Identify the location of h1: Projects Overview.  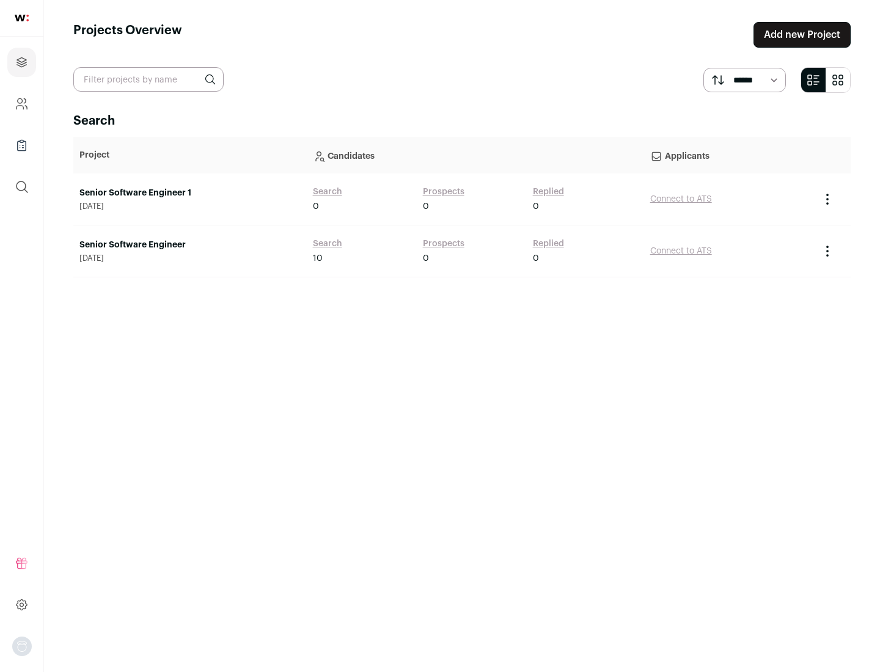
(128, 35).